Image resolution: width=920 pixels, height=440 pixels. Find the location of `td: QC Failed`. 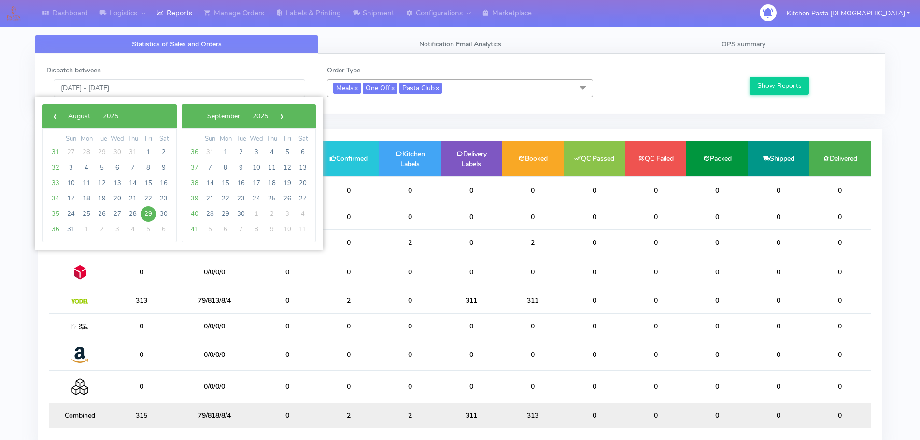

td: QC Failed is located at coordinates (655, 158).